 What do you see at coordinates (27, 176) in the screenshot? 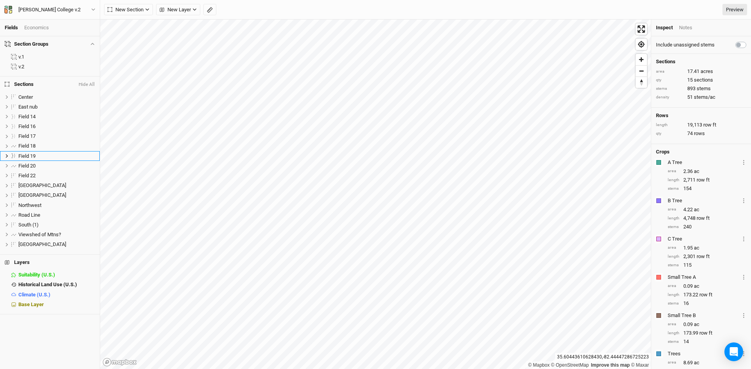
I see `span: Field 22` at bounding box center [27, 176].